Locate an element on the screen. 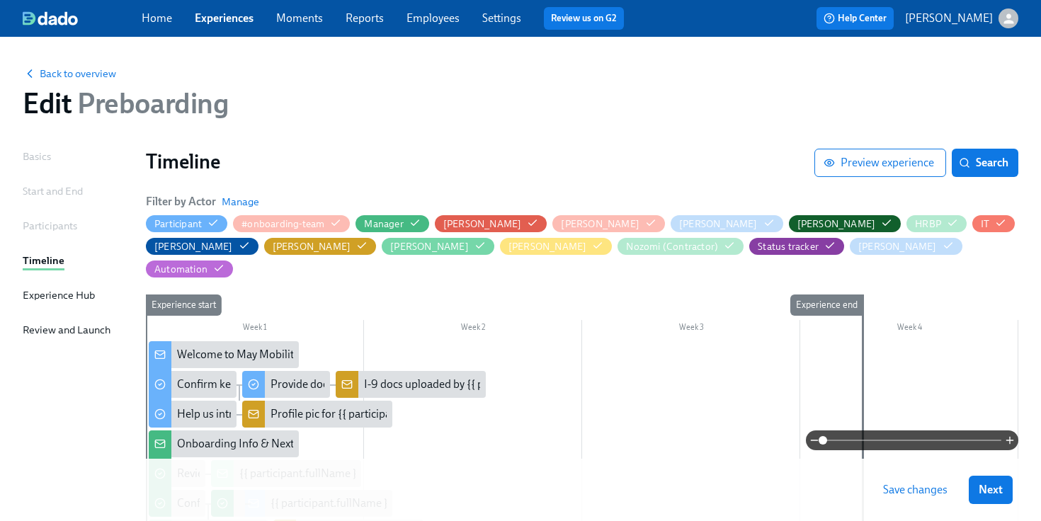 The height and width of the screenshot is (521, 1041). button: Next is located at coordinates (991, 490).